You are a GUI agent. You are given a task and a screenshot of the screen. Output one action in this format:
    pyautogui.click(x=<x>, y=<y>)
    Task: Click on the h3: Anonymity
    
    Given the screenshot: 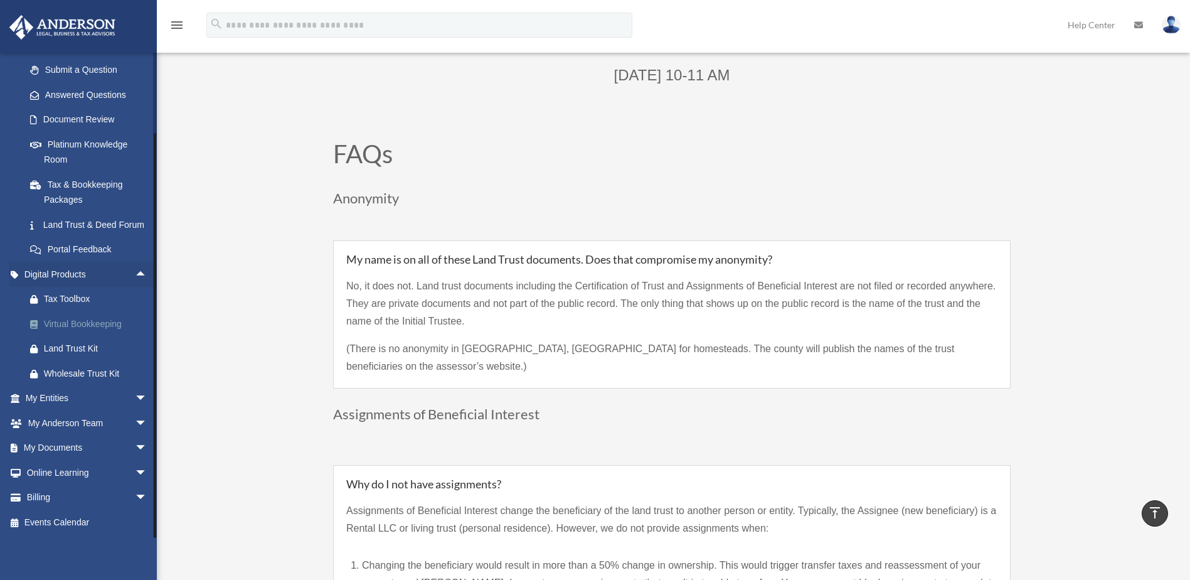 What is the action you would take?
    pyautogui.click(x=672, y=201)
    